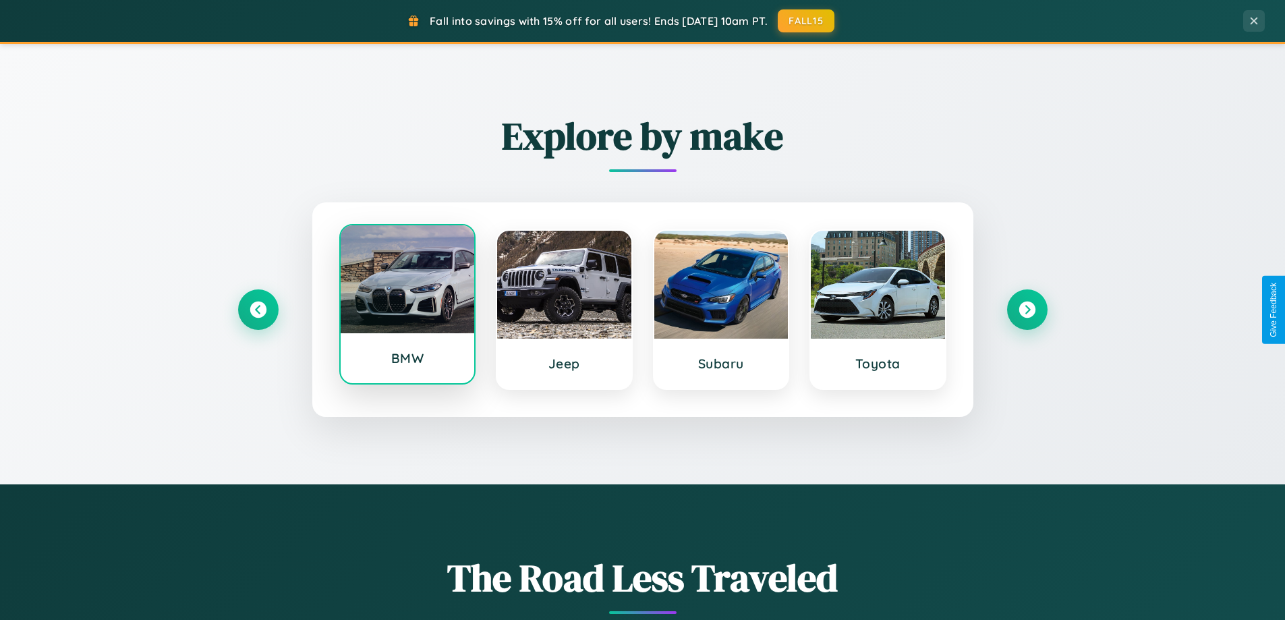  What do you see at coordinates (643, 578) in the screenshot?
I see `h1: The Road Less Traveled` at bounding box center [643, 578].